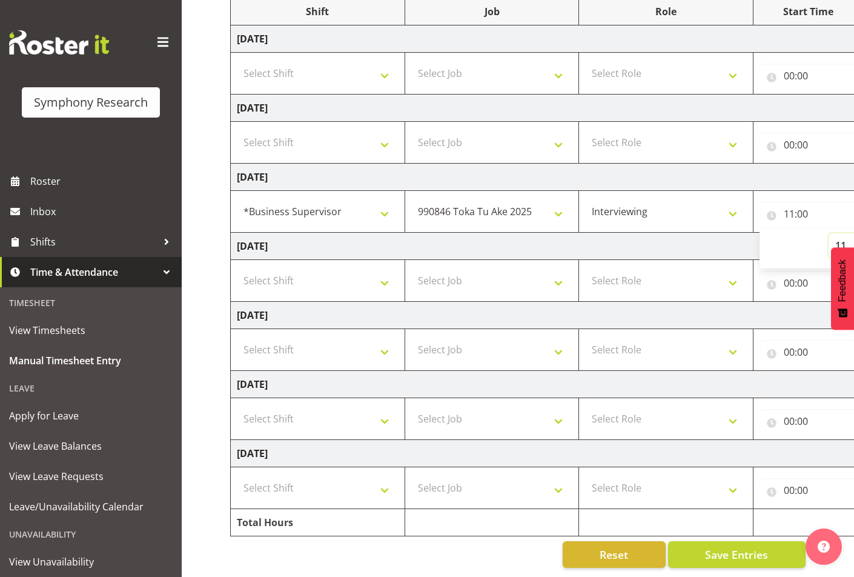 This screenshot has height=577, width=854. I want to click on div: Role, so click(666, 12).